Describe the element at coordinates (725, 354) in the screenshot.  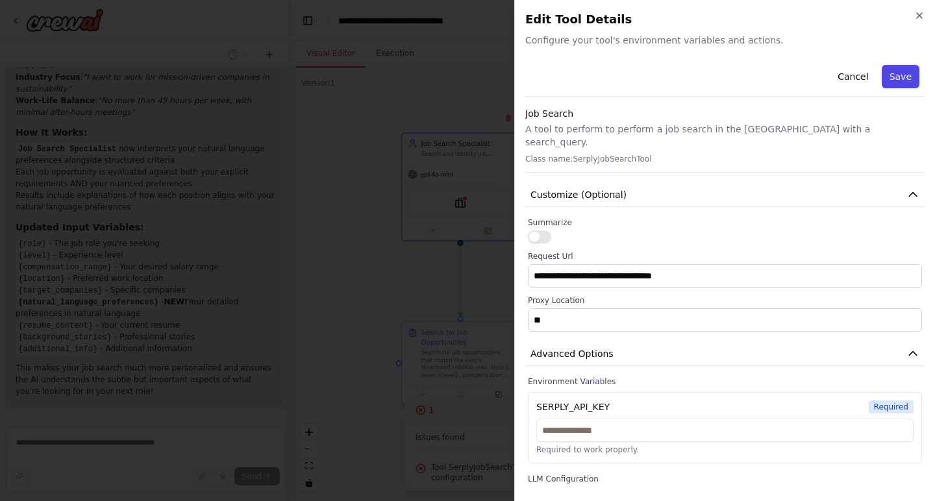
I see `button: Advanced Options` at that location.